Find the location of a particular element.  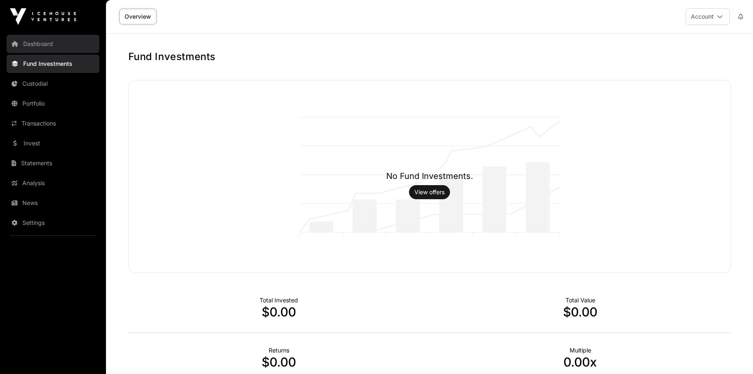

a: Statements is located at coordinates (53, 163).